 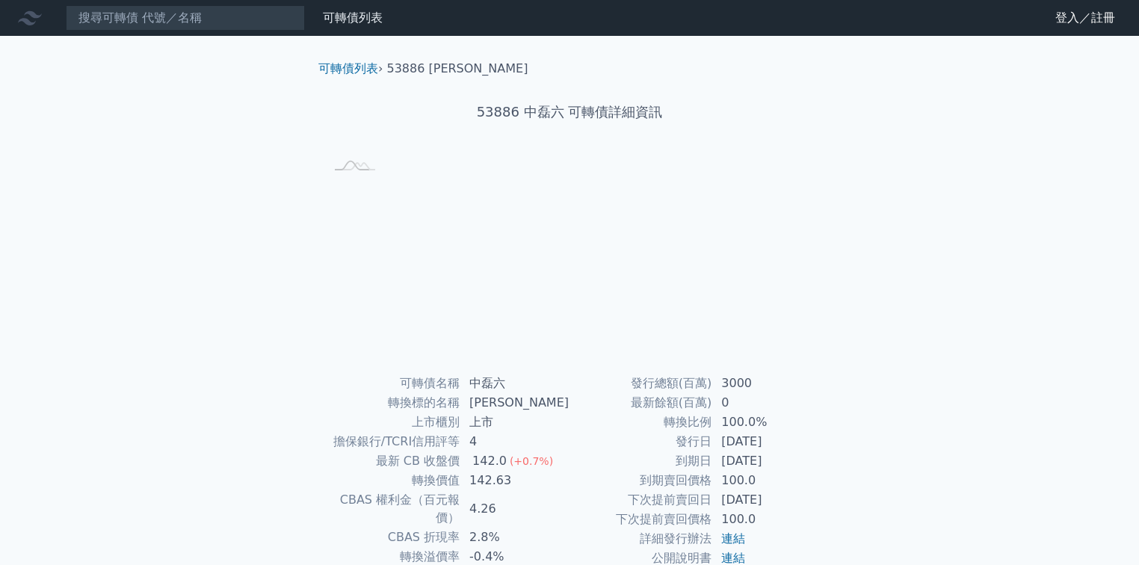 I want to click on div: 142.0, so click(x=490, y=461).